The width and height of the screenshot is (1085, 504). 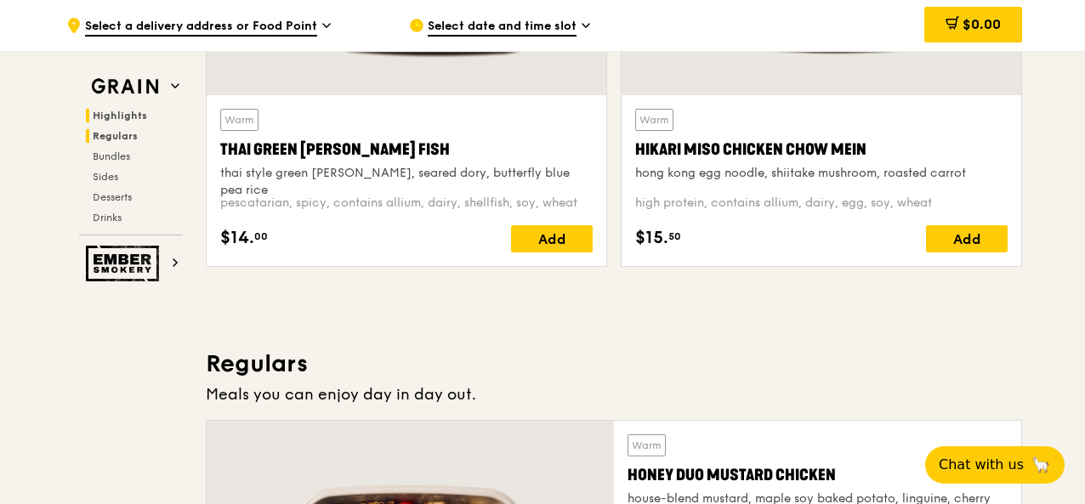 What do you see at coordinates (115, 136) in the screenshot?
I see `span: Regulars` at bounding box center [115, 136].